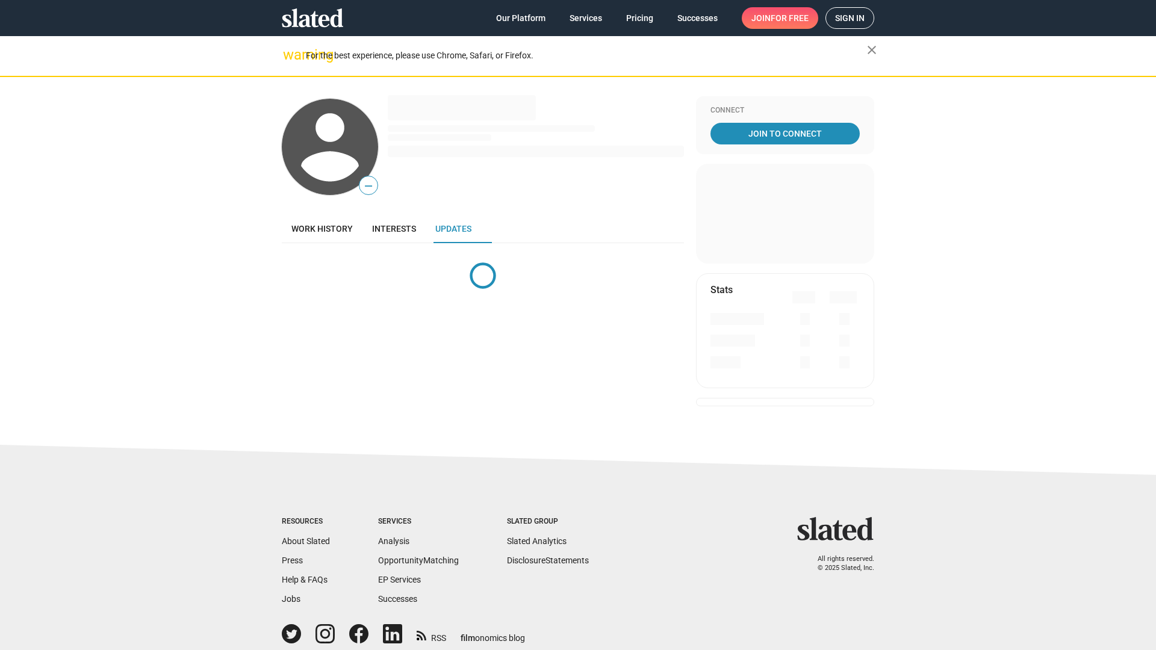  Describe the element at coordinates (639, 18) in the screenshot. I see `span: Pricing` at that location.